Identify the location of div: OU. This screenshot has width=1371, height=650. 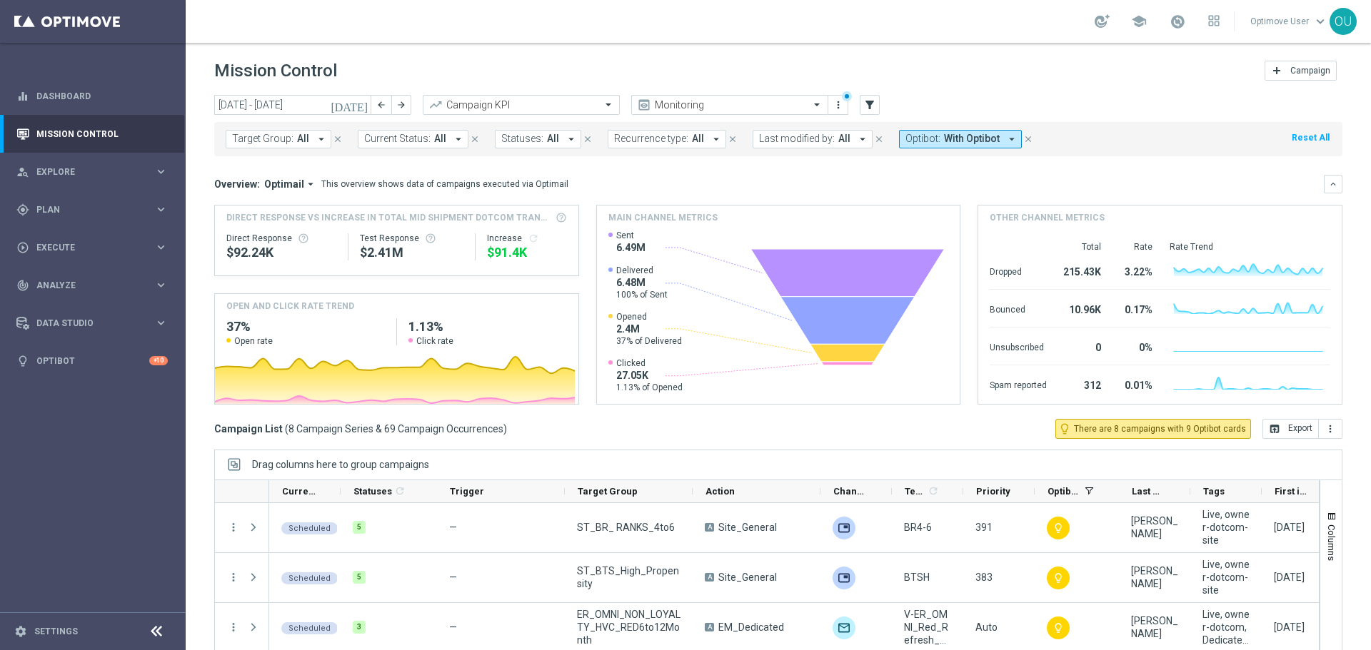
(1343, 21).